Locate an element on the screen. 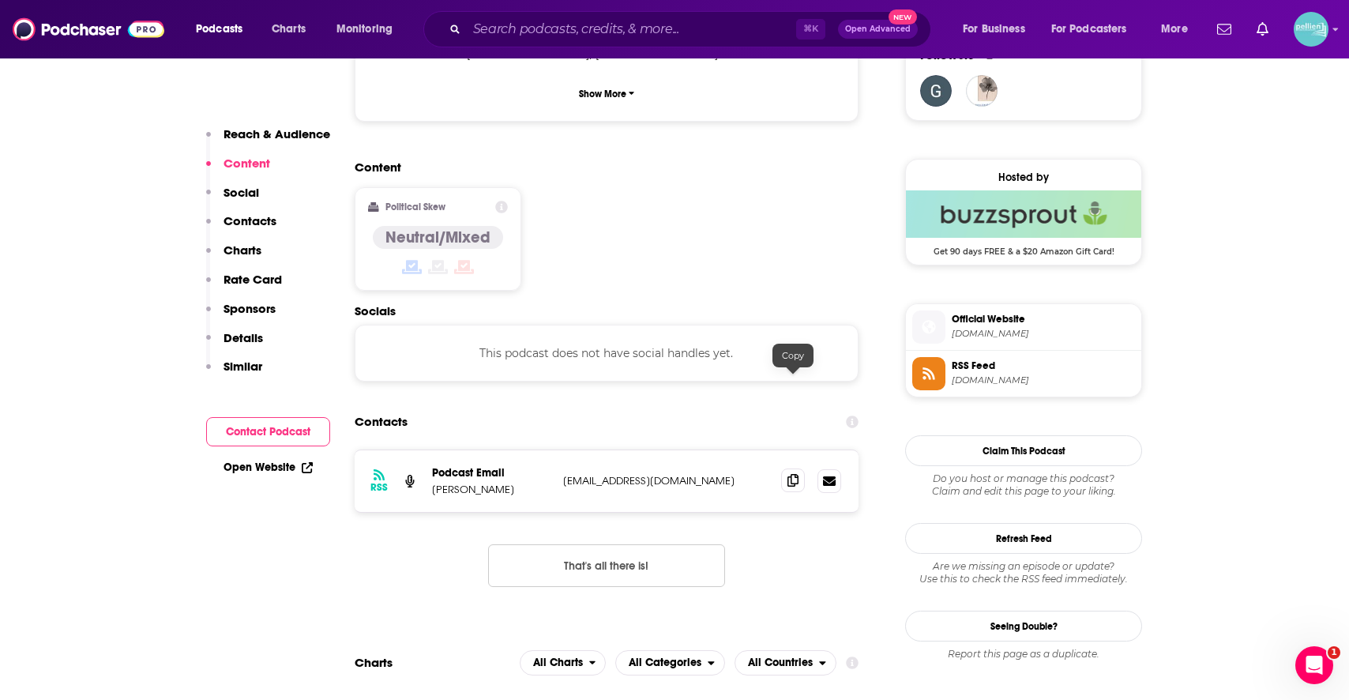 The width and height of the screenshot is (1349, 700). p: Rate Card is located at coordinates (253, 279).